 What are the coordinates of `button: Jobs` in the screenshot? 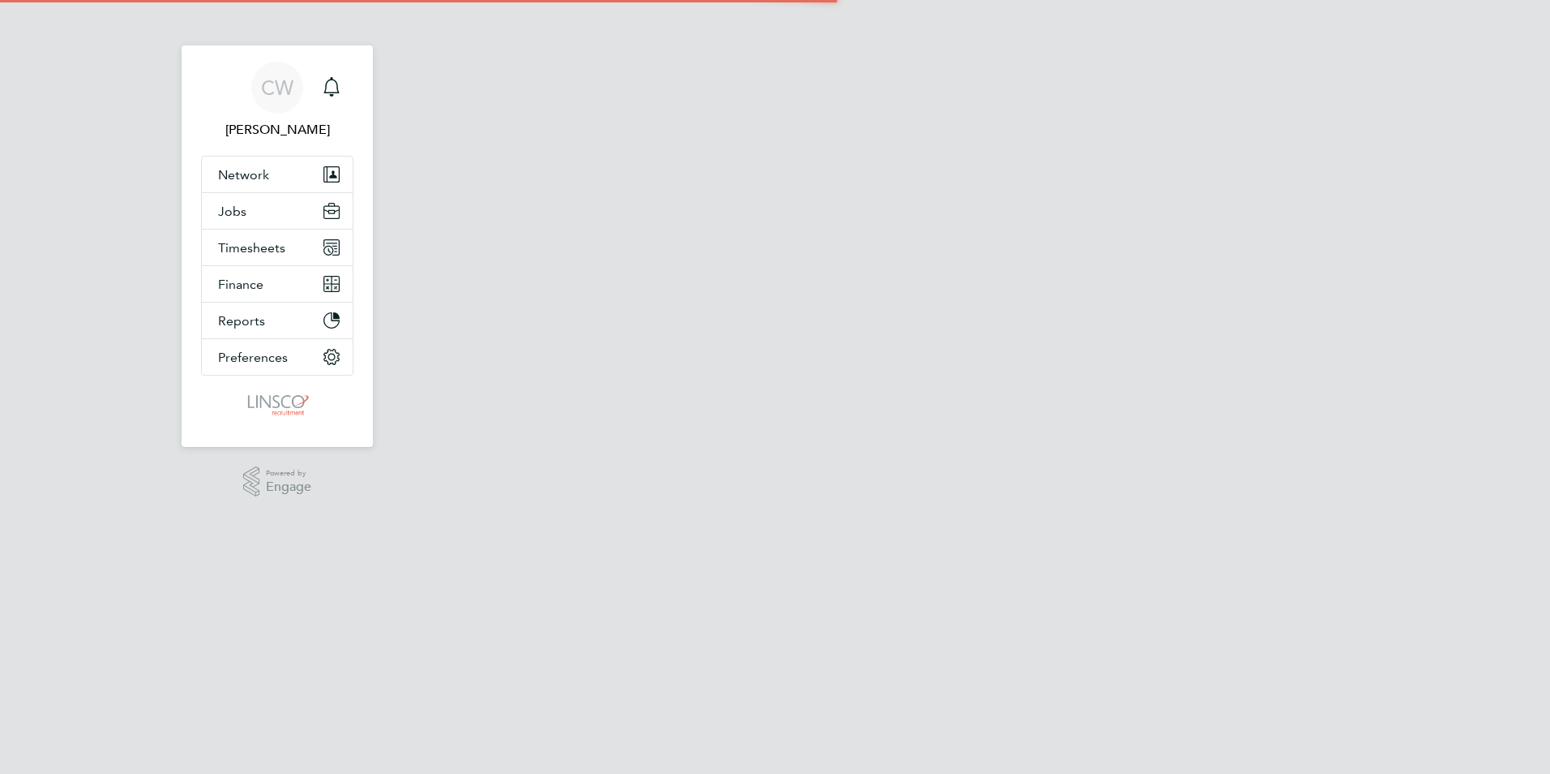 It's located at (277, 211).